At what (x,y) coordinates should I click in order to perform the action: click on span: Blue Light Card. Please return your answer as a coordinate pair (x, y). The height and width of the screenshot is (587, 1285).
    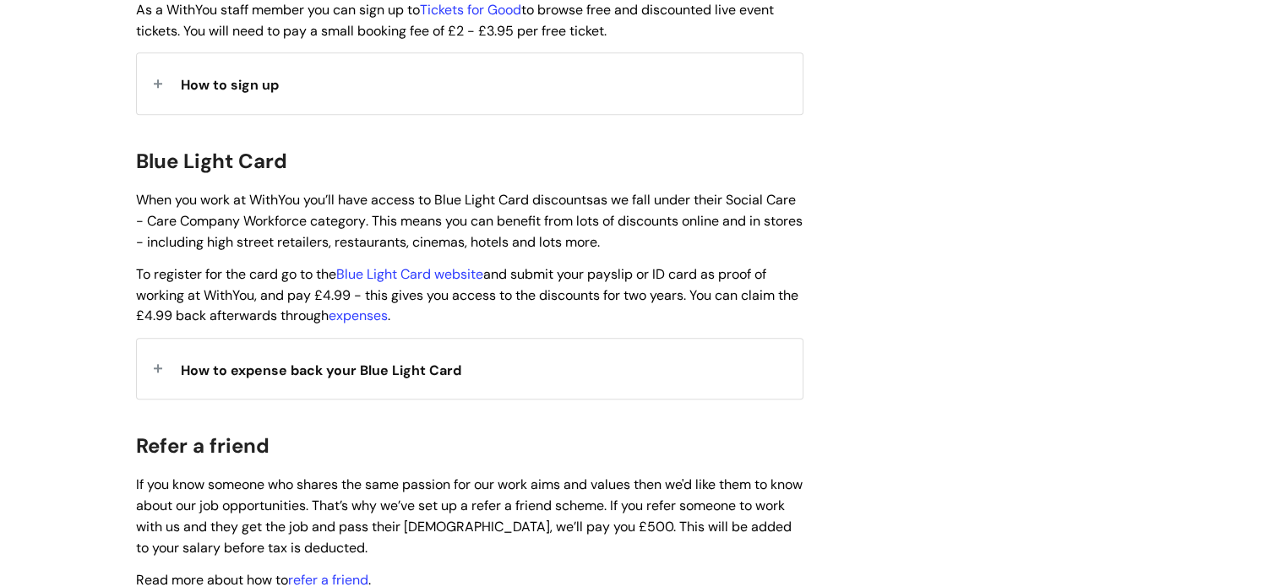
    Looking at the image, I should click on (211, 161).